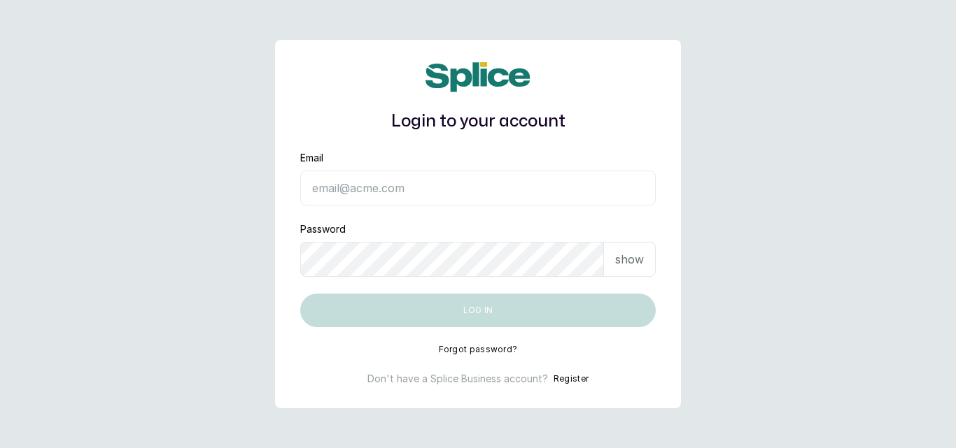 The width and height of the screenshot is (956, 448). What do you see at coordinates (323, 229) in the screenshot?
I see `label: Password` at bounding box center [323, 229].